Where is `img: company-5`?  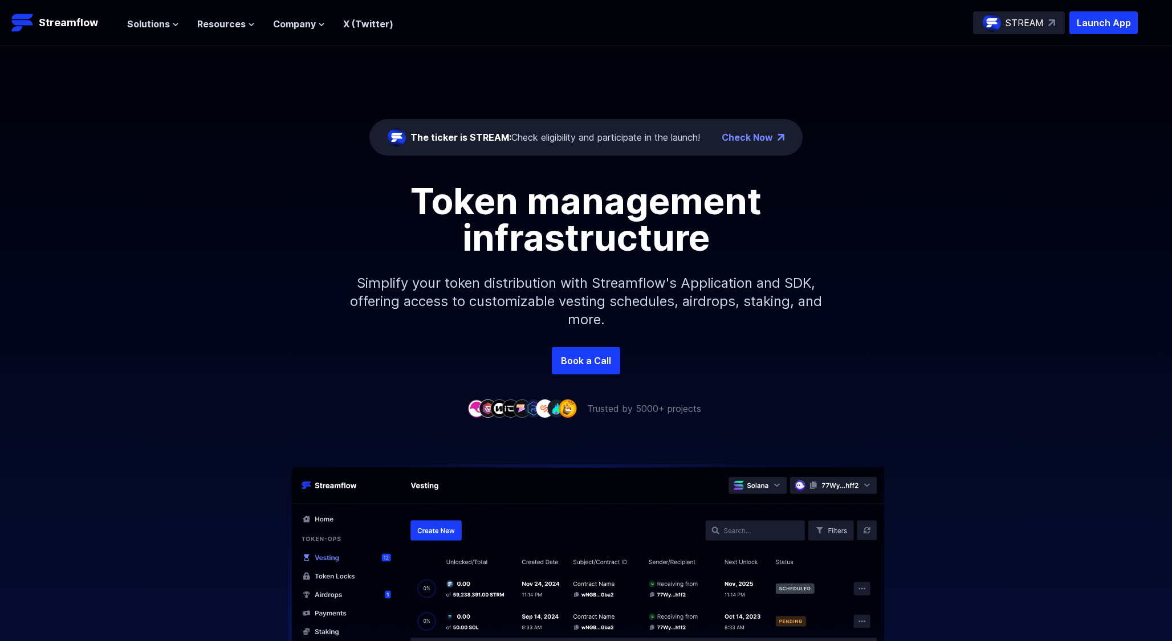 img: company-5 is located at coordinates (522, 408).